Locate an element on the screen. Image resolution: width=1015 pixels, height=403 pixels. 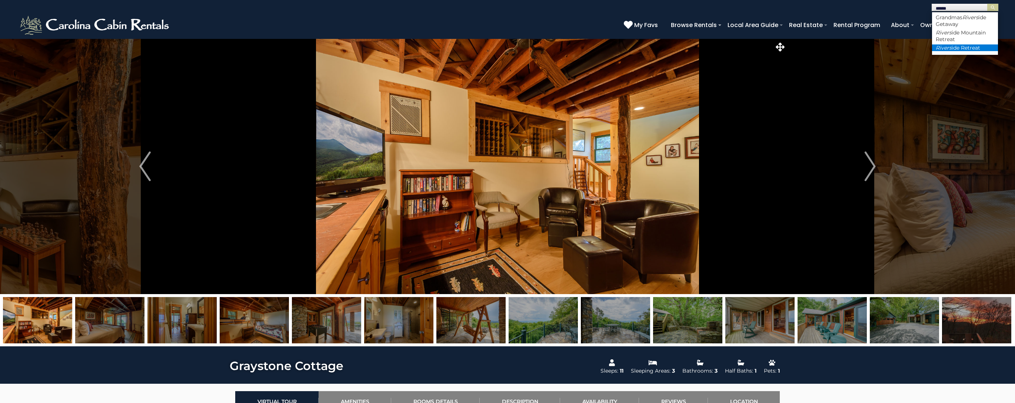
li: Grandmas ide Getaway is located at coordinates (965, 21).